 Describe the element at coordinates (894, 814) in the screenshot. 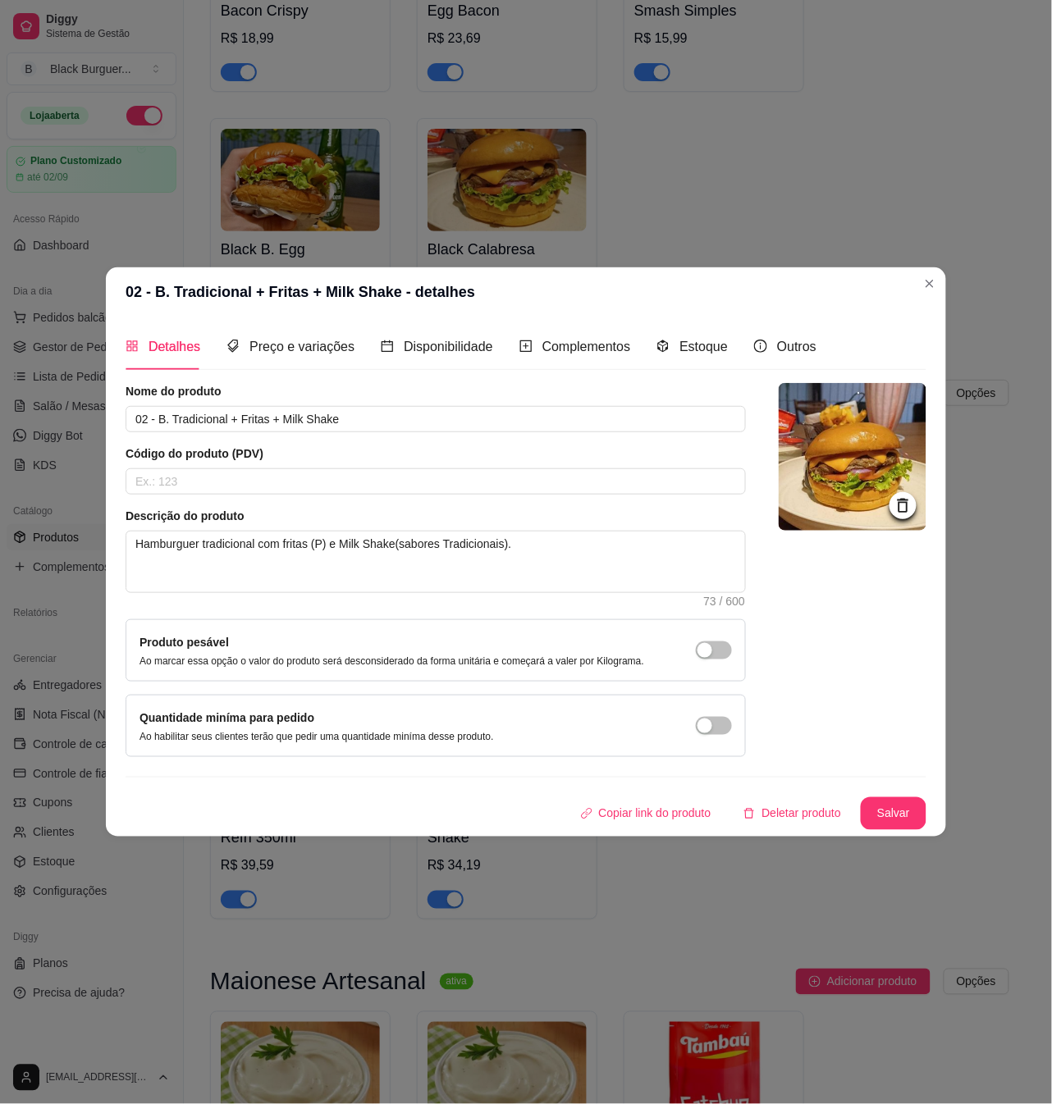

I see `button: Salvar` at that location.